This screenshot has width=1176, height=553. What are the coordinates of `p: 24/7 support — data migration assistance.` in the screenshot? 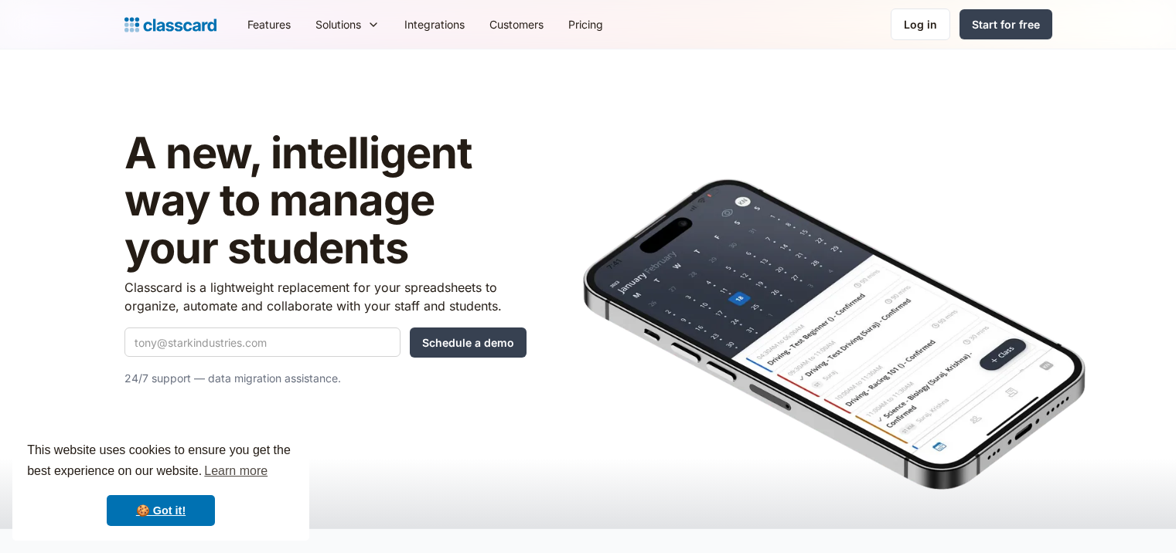 It's located at (325, 379).